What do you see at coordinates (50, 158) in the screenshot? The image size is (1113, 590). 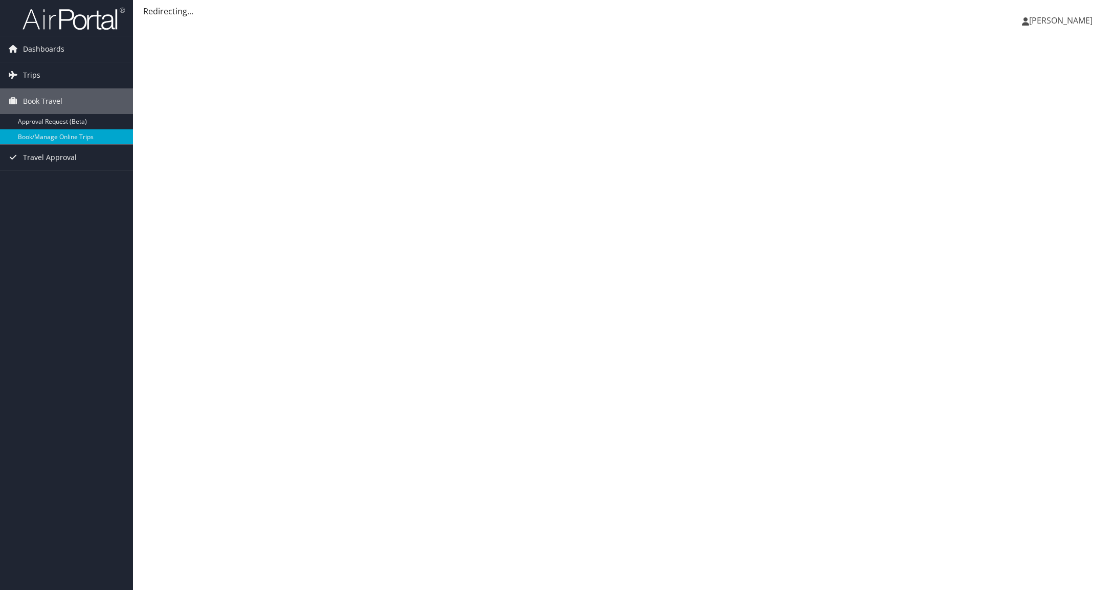 I see `span: Travel Approval` at bounding box center [50, 158].